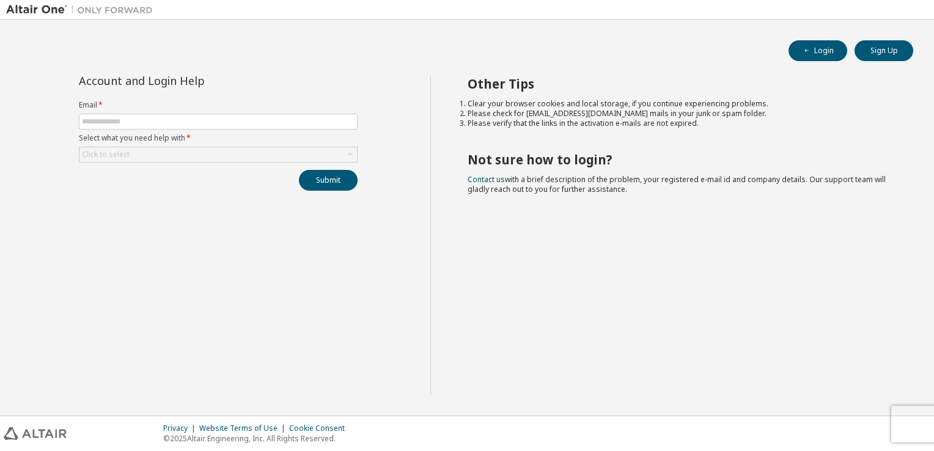 The height and width of the screenshot is (451, 934). Describe the element at coordinates (181, 428) in the screenshot. I see `div: Privacy` at that location.